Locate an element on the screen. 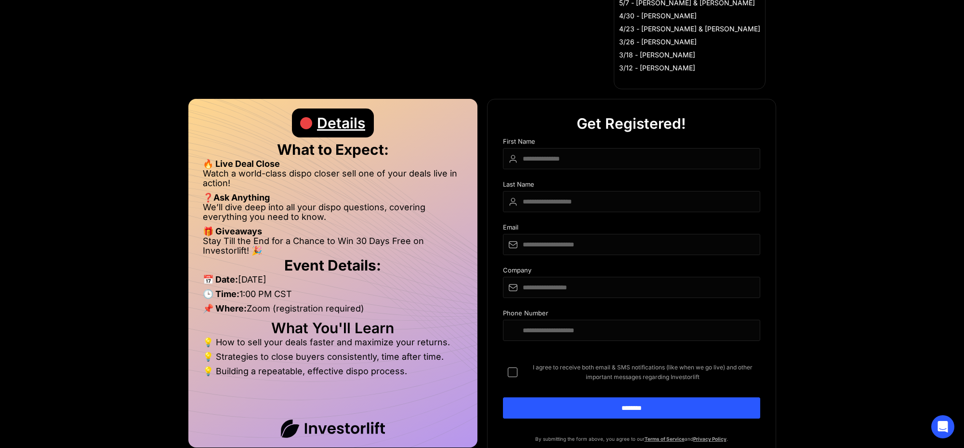 Image resolution: width=964 pixels, height=448 pixels. li: 1:00 PM CST is located at coordinates (333, 296).